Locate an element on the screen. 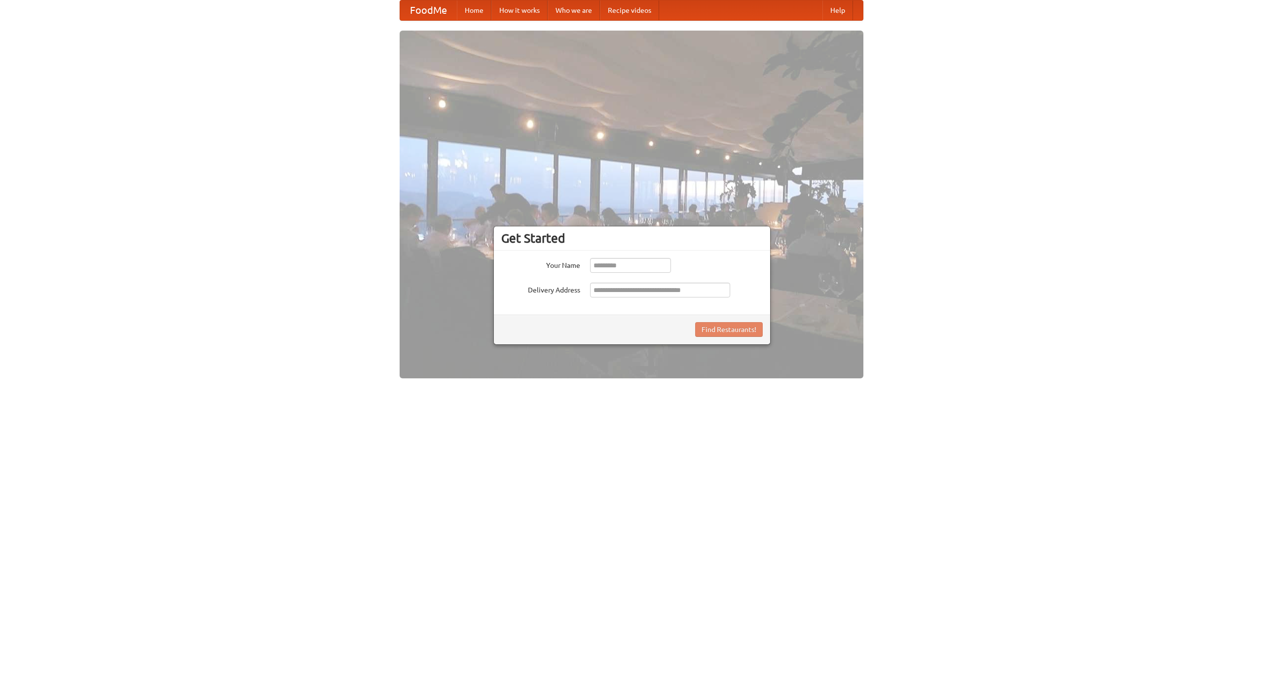 The height and width of the screenshot is (698, 1263). a: FoodMe is located at coordinates (428, 10).